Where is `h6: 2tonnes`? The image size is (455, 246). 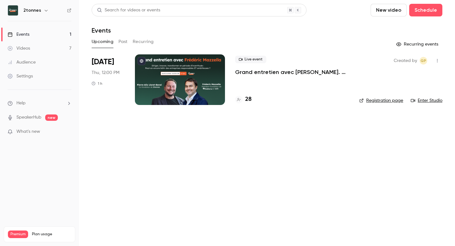 h6: 2tonnes is located at coordinates (32, 10).